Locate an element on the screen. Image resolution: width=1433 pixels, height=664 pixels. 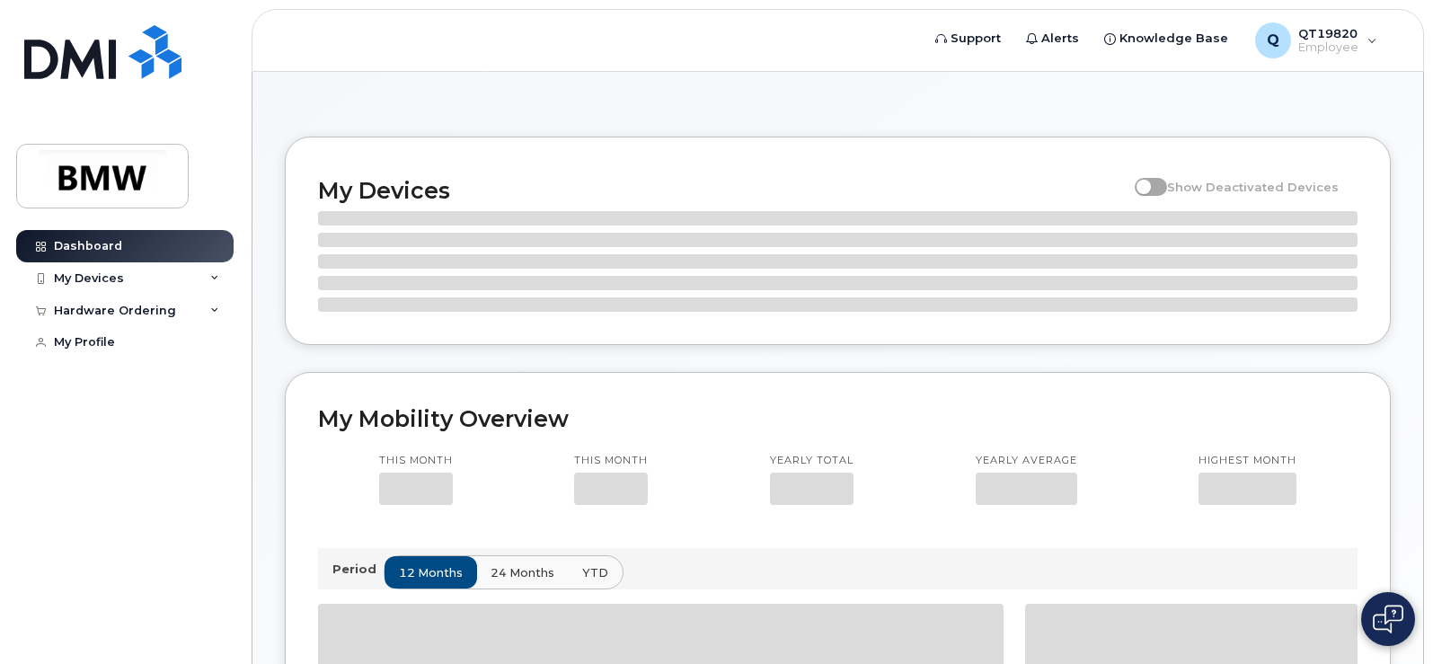
p: Yearly average is located at coordinates (1026, 461).